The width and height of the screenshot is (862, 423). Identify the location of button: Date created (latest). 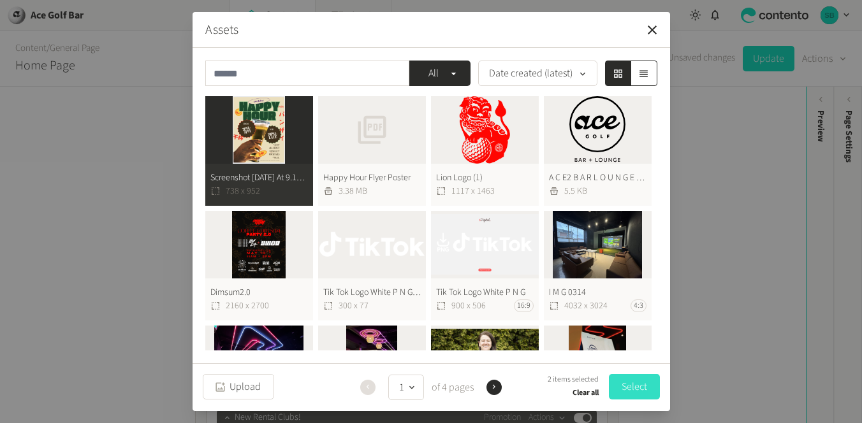
(537, 73).